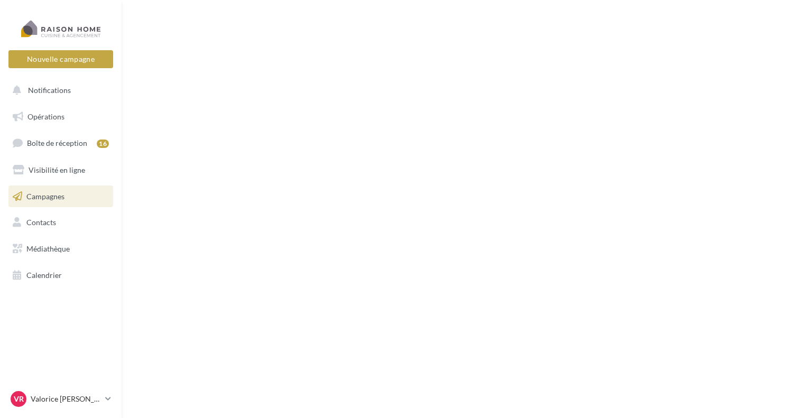 The height and width of the screenshot is (418, 812). I want to click on a: Médiathèque, so click(61, 249).